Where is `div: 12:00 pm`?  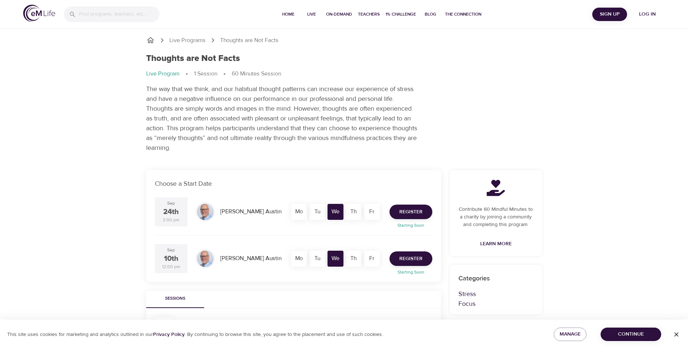 div: 12:00 pm is located at coordinates (171, 267).